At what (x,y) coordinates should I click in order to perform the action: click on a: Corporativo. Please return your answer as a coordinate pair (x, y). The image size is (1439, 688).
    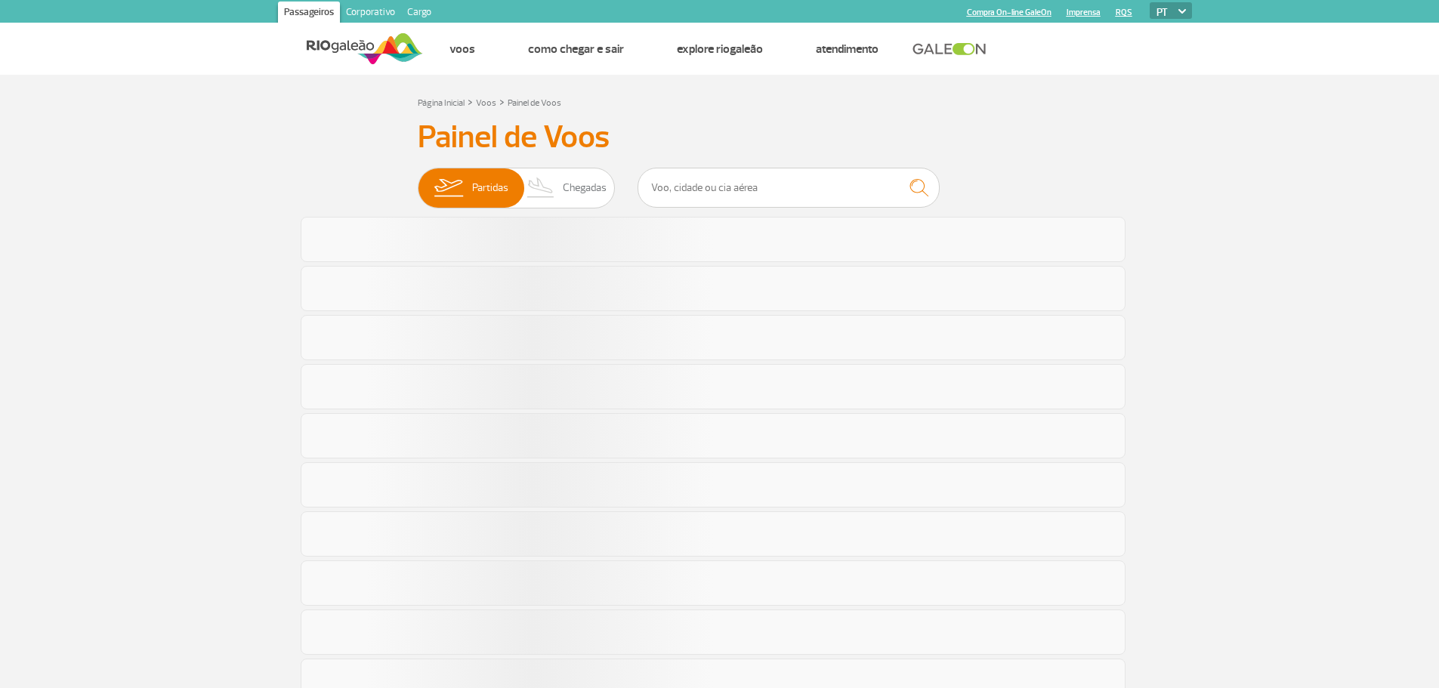
    Looking at the image, I should click on (370, 14).